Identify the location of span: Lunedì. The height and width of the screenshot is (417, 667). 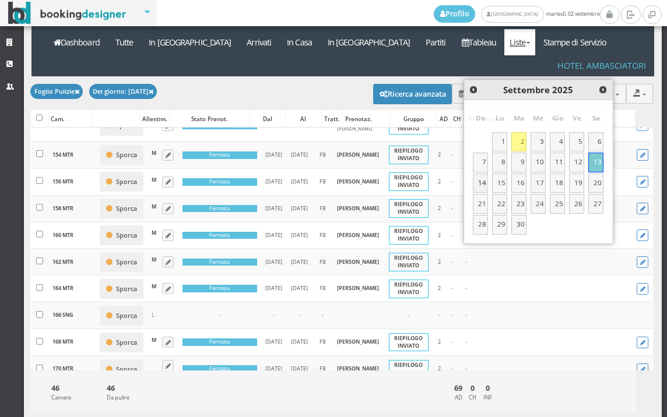
(500, 118).